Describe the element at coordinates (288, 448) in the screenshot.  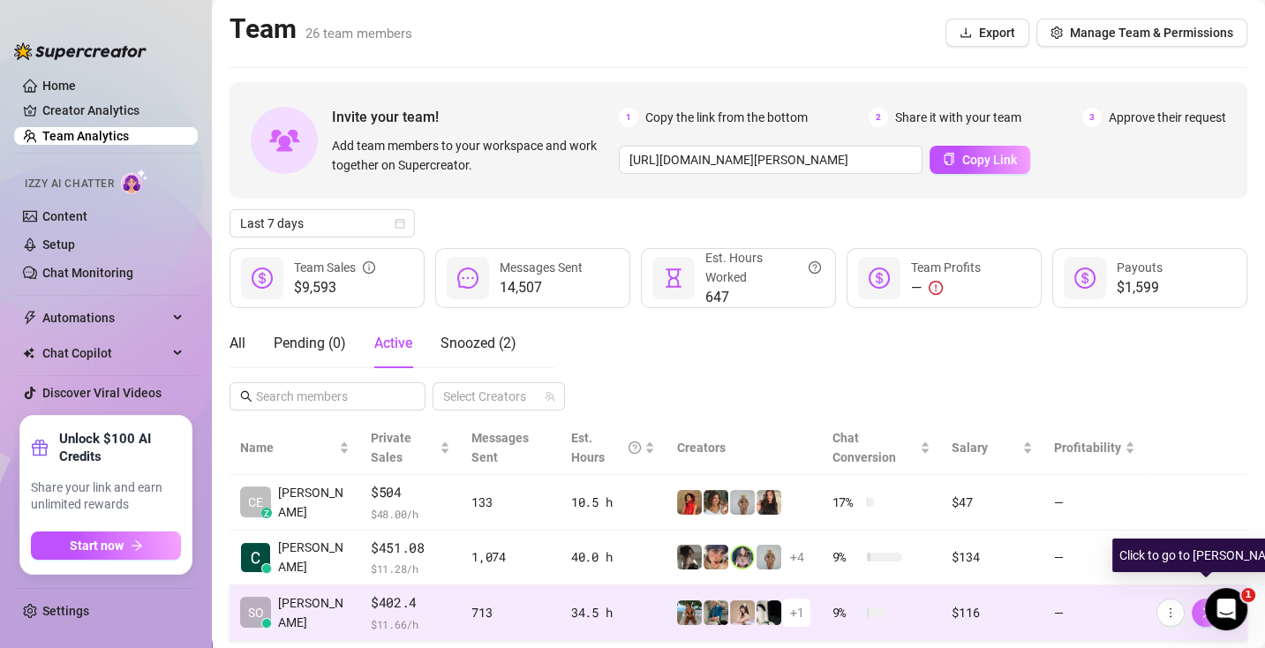
I see `span: Name` at that location.